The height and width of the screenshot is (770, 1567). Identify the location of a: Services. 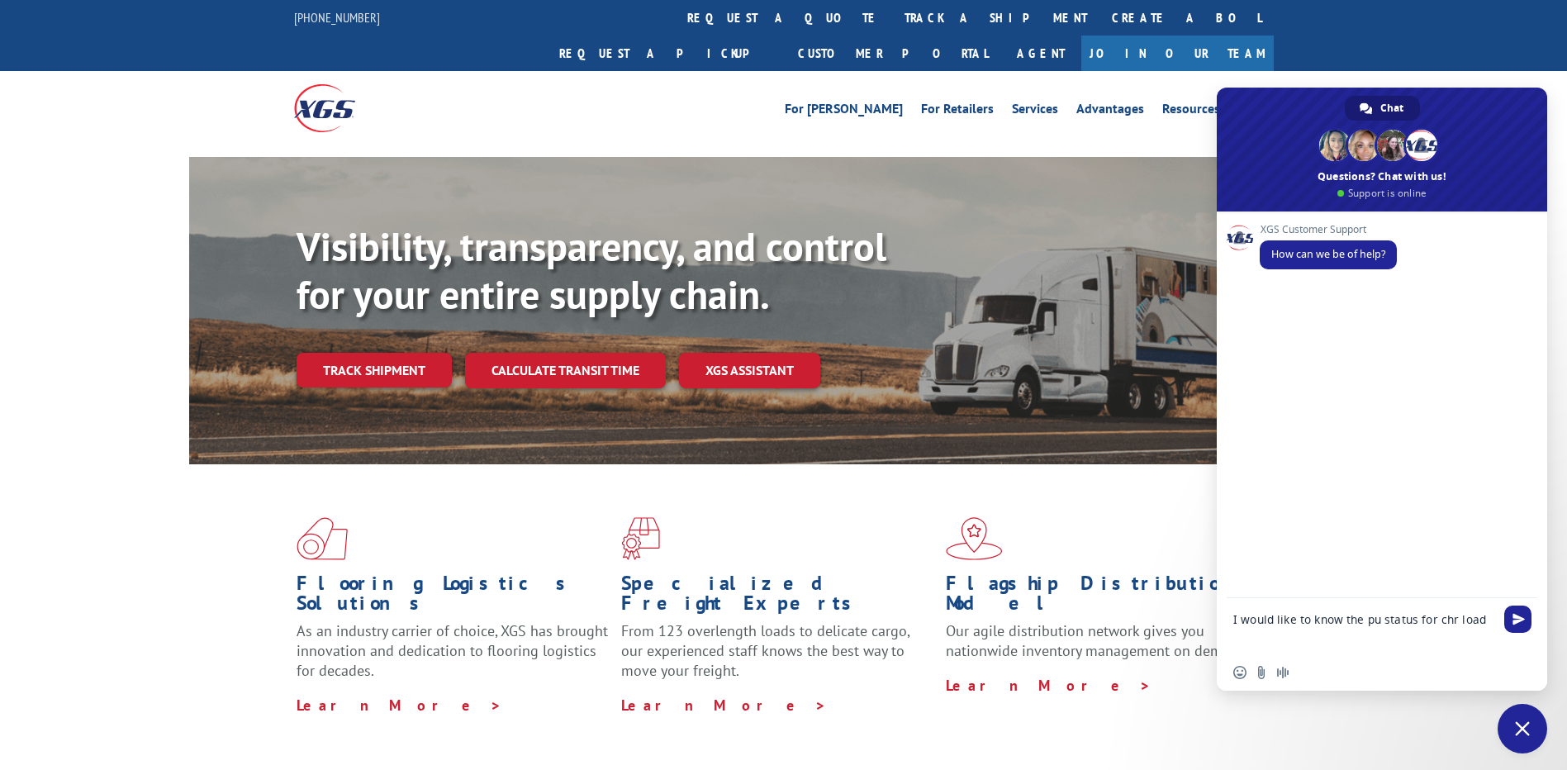
(1035, 112).